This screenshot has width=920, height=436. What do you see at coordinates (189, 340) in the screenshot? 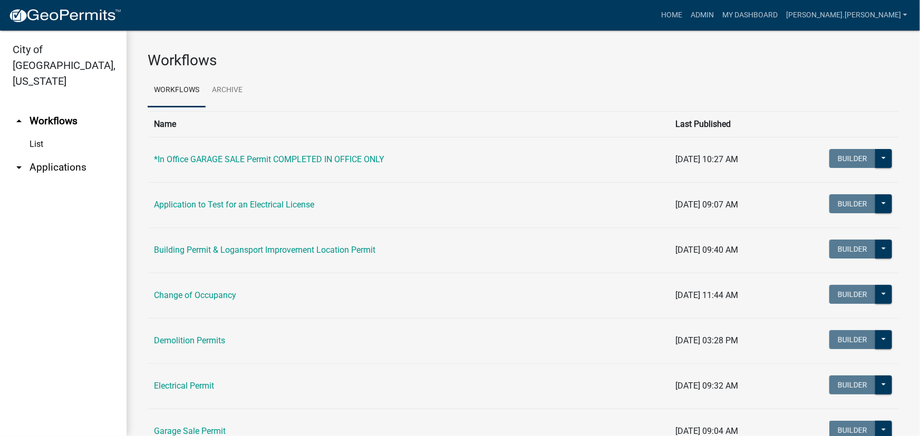
I see `a: Demolition Permits` at bounding box center [189, 340].